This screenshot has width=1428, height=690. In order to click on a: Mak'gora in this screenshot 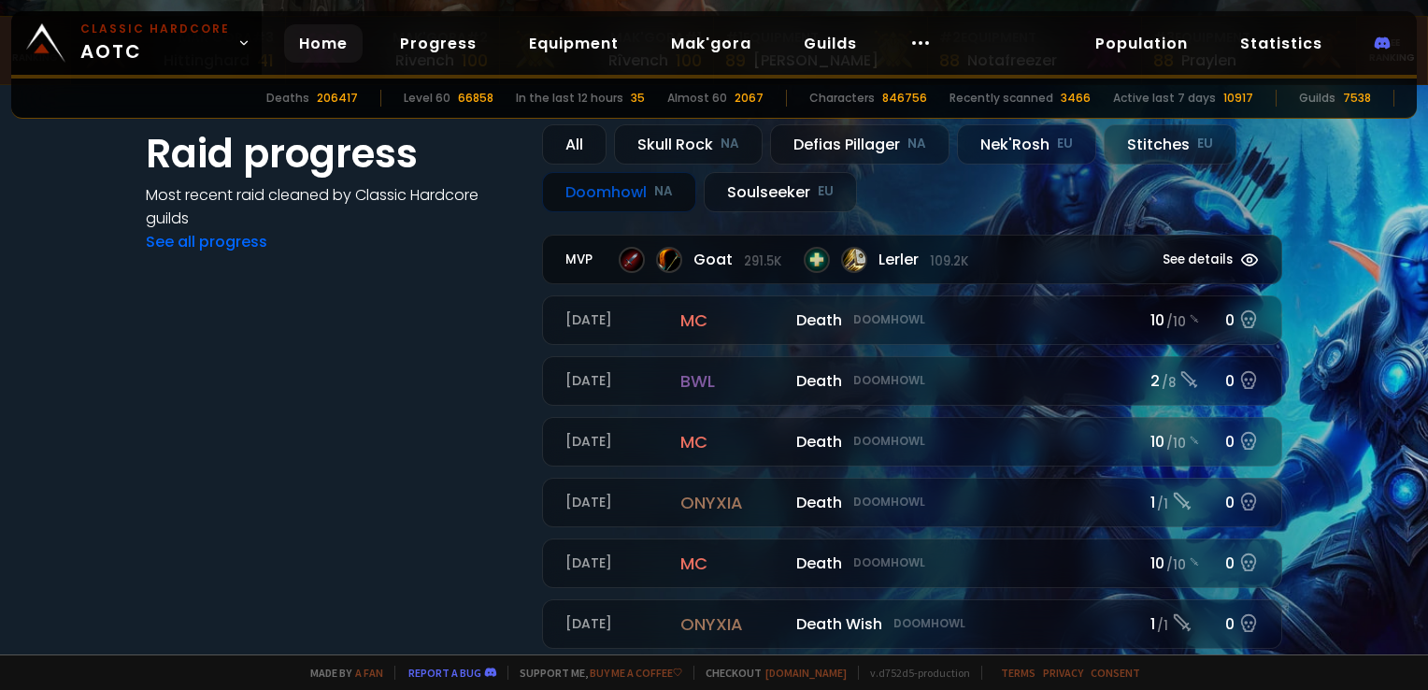, I will do `click(711, 43)`.